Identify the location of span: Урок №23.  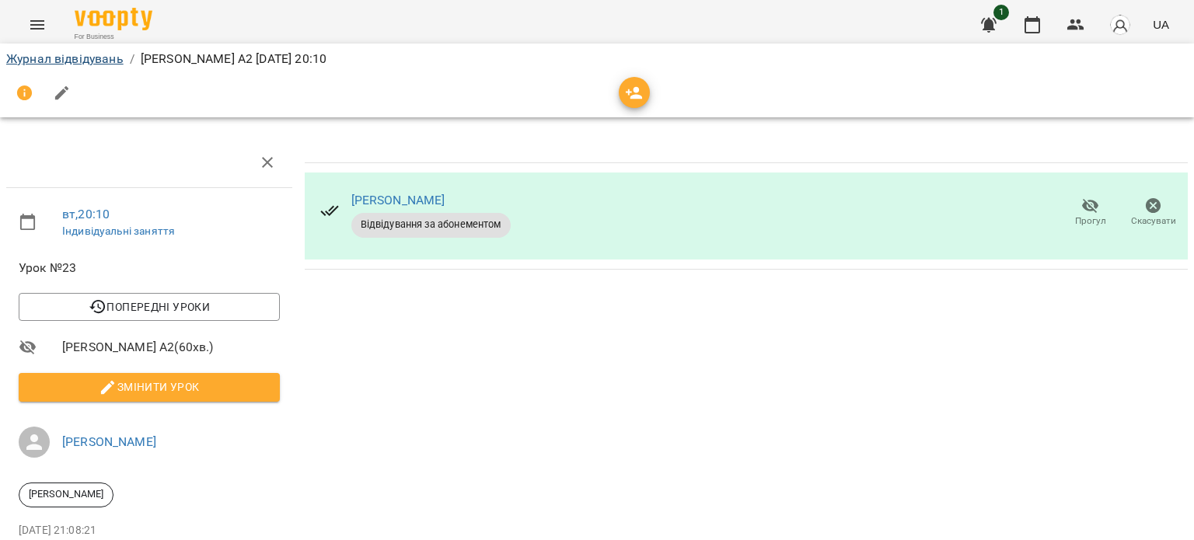
(149, 268).